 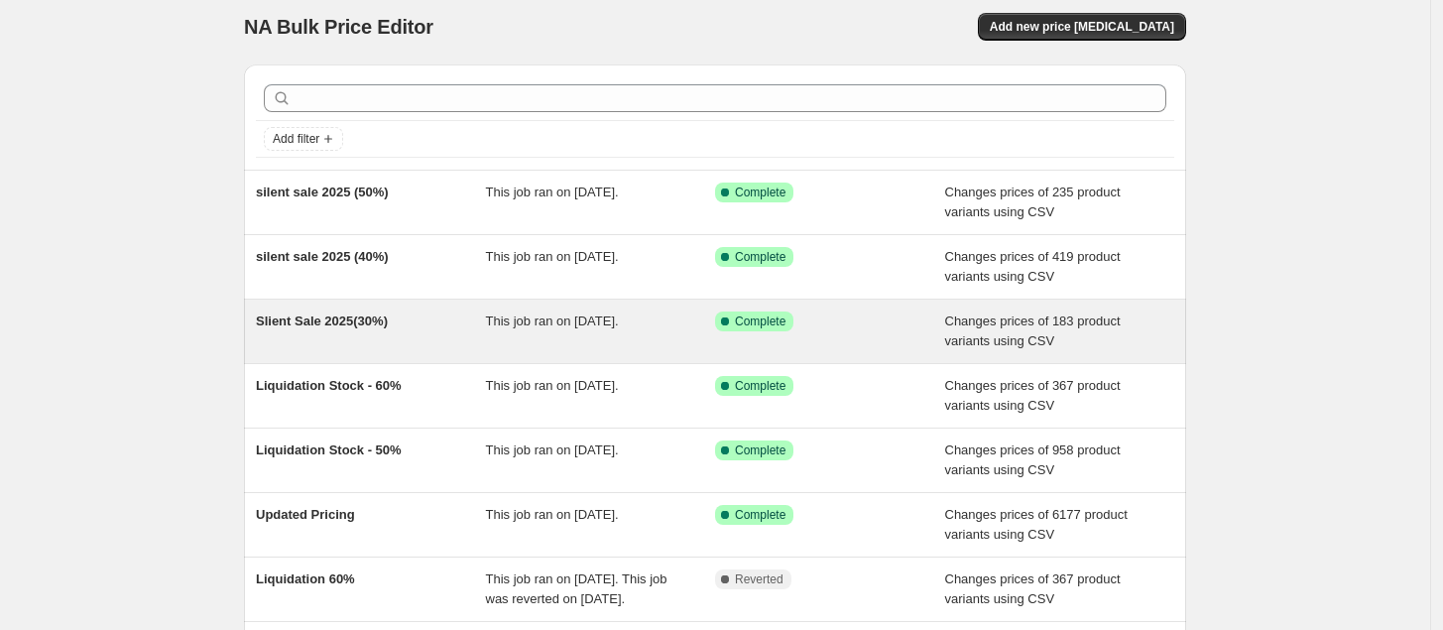 What do you see at coordinates (759, 579) in the screenshot?
I see `span: Reverted` at bounding box center [759, 579].